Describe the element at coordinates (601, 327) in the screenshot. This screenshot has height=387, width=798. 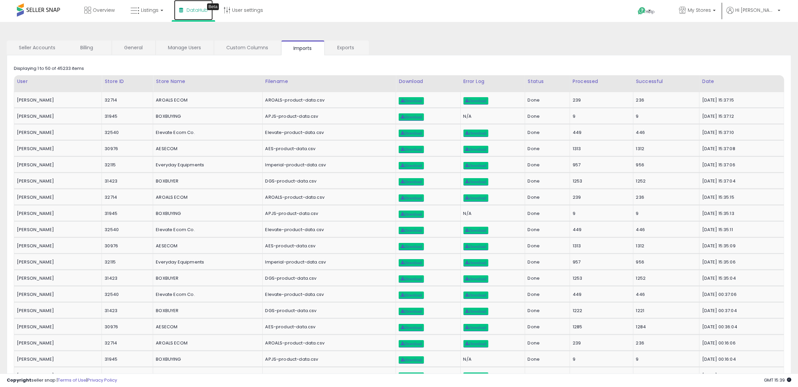
I see `div: 1285` at that location.